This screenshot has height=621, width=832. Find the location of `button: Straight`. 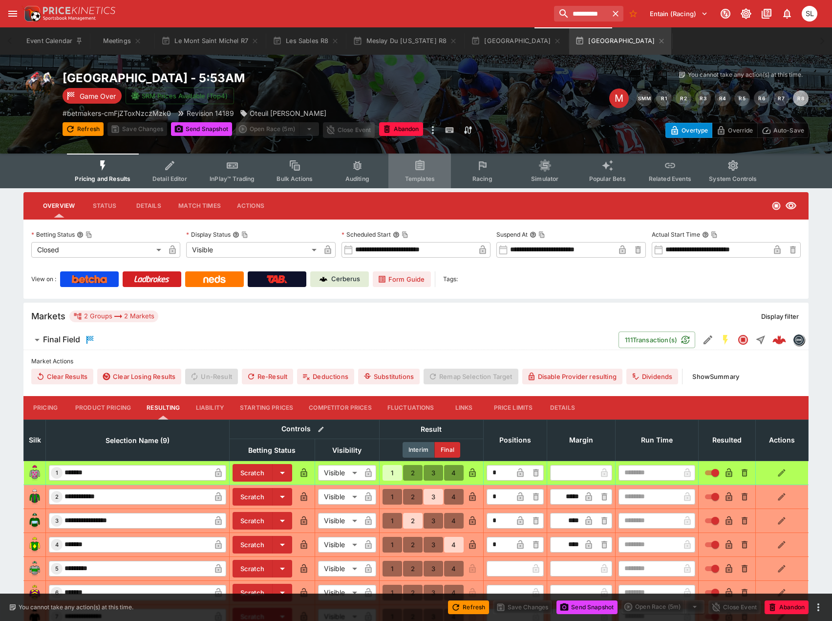

button: Straight is located at coordinates (761, 340).